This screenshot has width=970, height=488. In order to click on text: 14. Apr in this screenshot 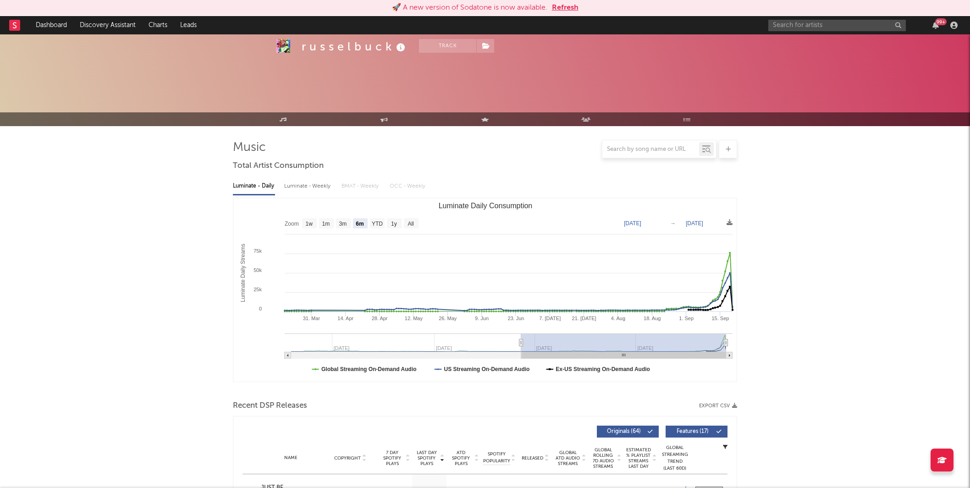, I will do `click(345, 318)`.